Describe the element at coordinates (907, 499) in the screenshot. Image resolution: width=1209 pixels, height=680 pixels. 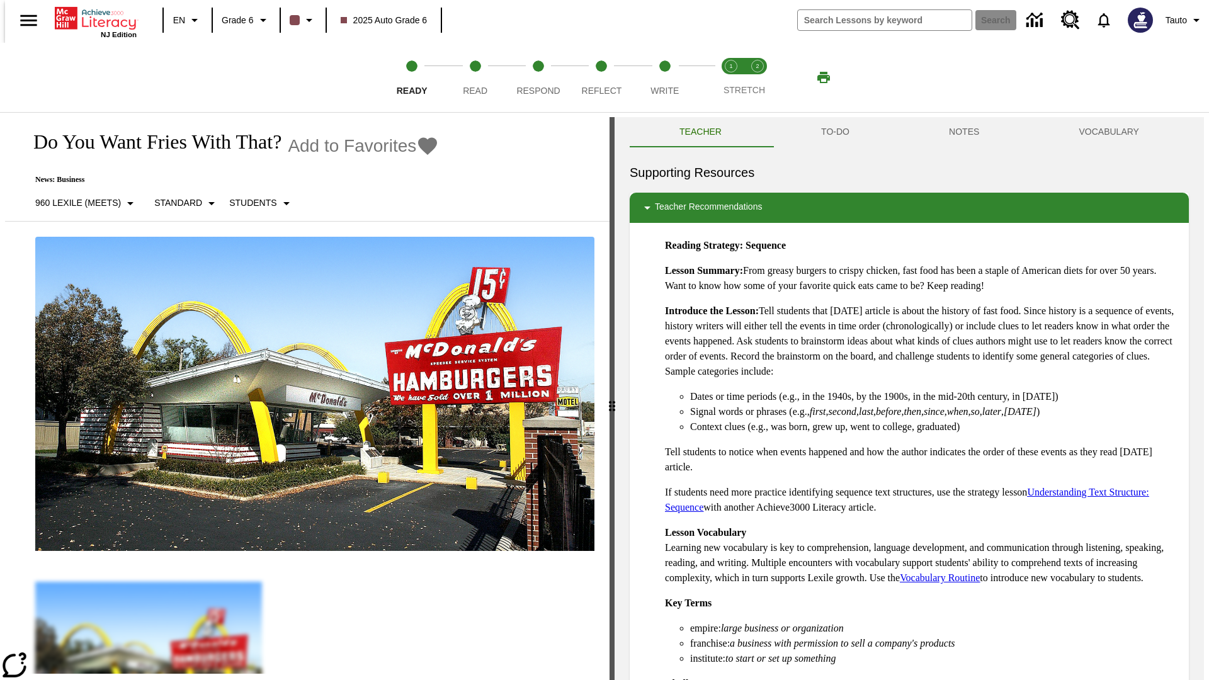
I see `u: Understanding Text Structure: Sequence` at that location.